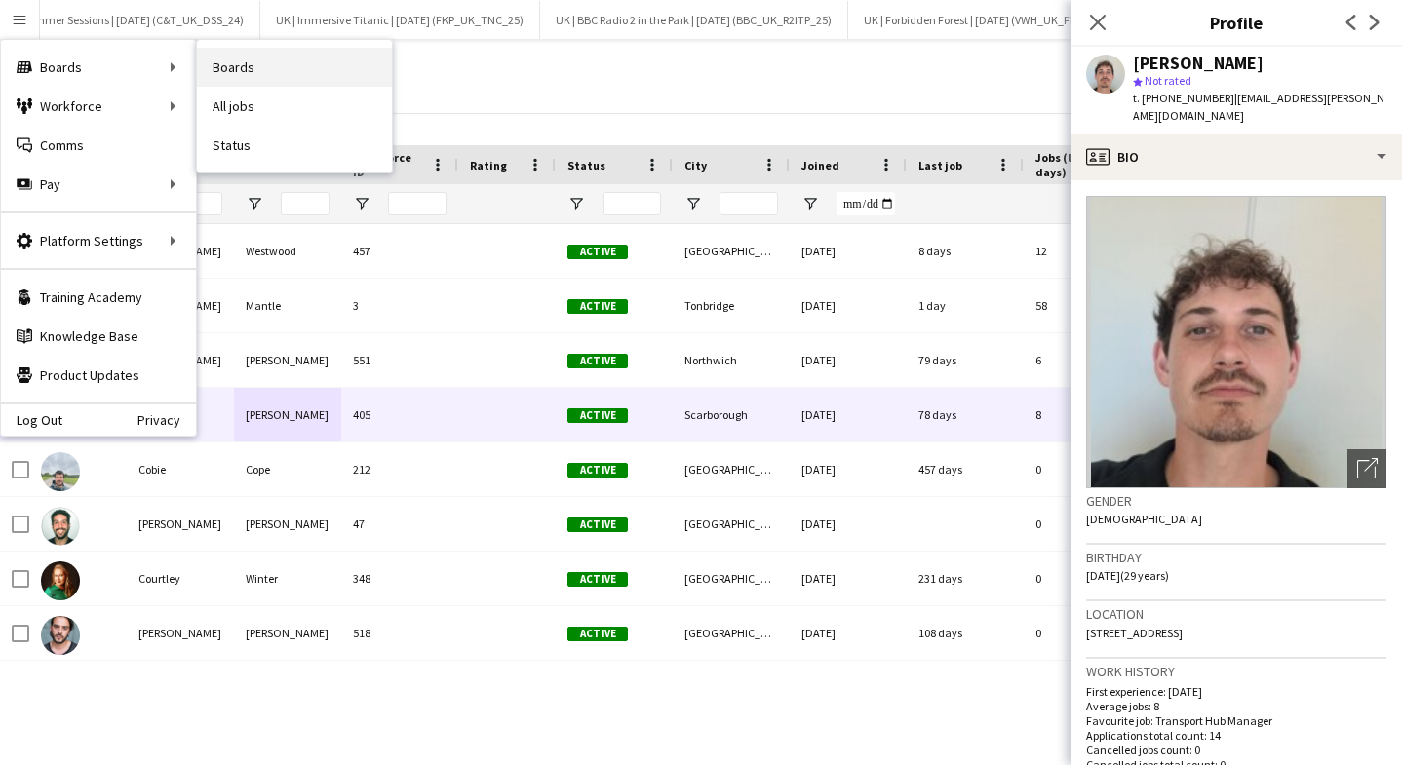  Describe the element at coordinates (400, 469) in the screenshot. I see `div: 212` at that location.